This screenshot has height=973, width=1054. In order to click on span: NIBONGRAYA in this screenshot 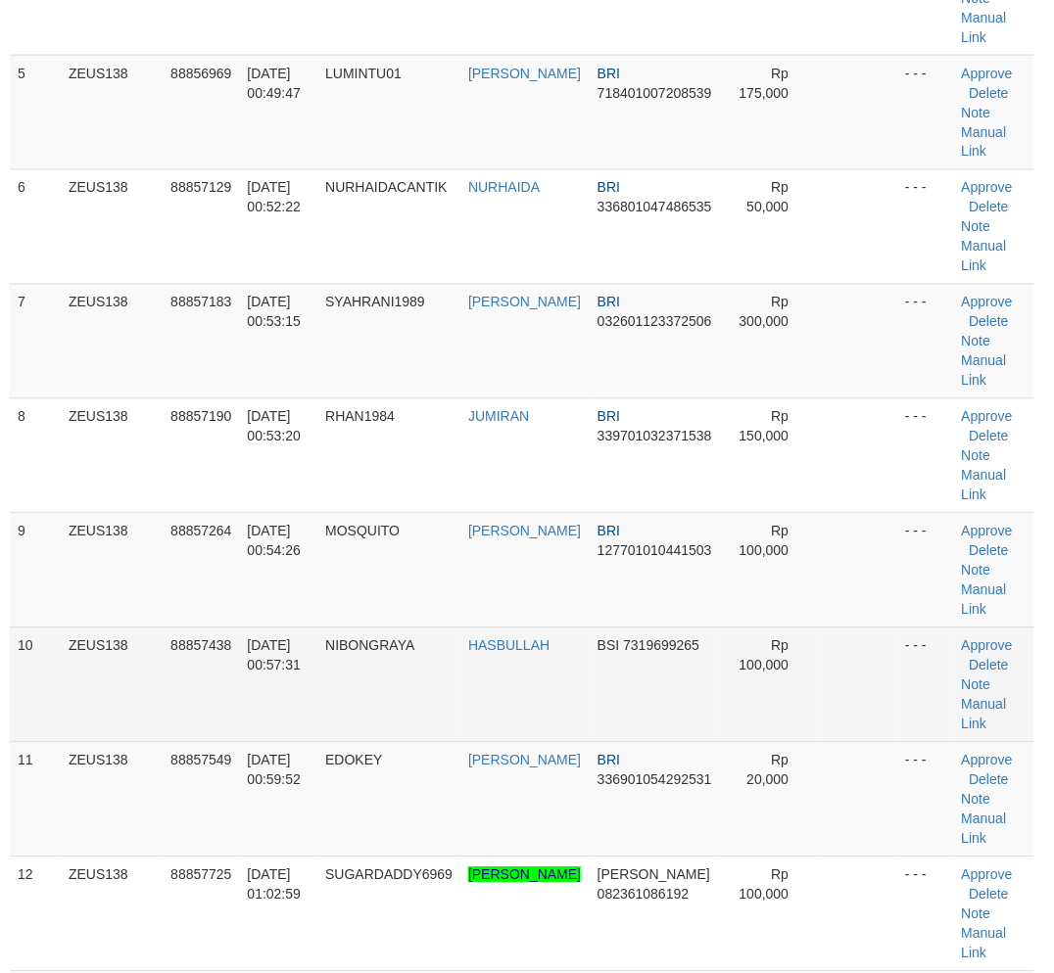, I will do `click(369, 646)`.